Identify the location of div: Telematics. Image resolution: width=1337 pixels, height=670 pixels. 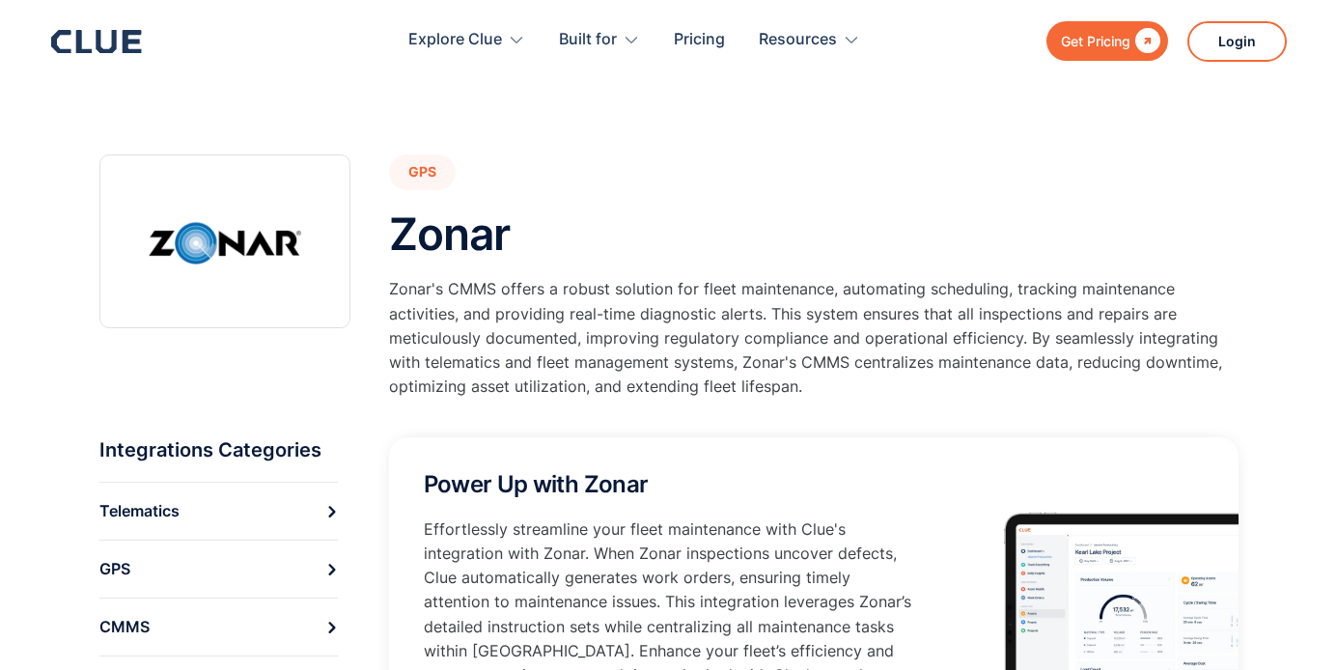
(139, 511).